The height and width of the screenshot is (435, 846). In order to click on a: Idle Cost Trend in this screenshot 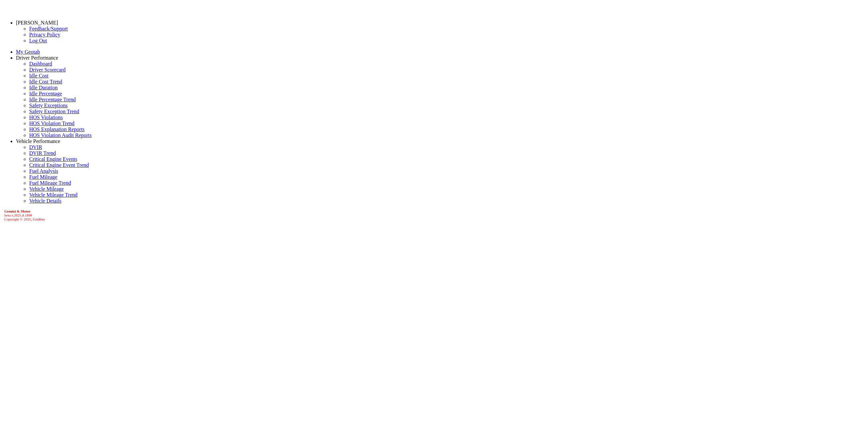, I will do `click(46, 82)`.